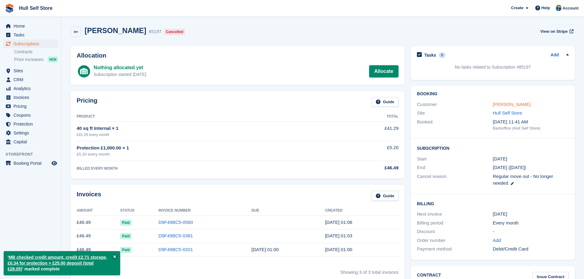 The width and height of the screenshot is (584, 279). What do you see at coordinates (203, 169) in the screenshot?
I see `div: BILLED EVERY MONTH` at bounding box center [203, 169].